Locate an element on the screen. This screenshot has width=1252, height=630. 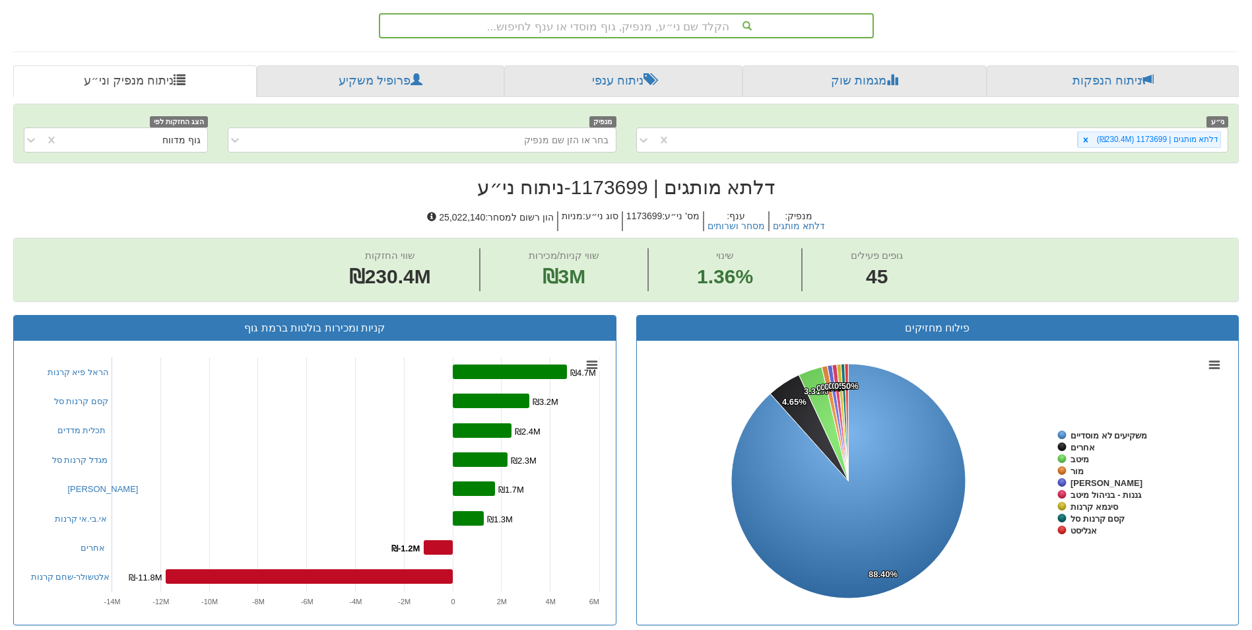
span: שווי קניות/מכירות is located at coordinates (564, 255).